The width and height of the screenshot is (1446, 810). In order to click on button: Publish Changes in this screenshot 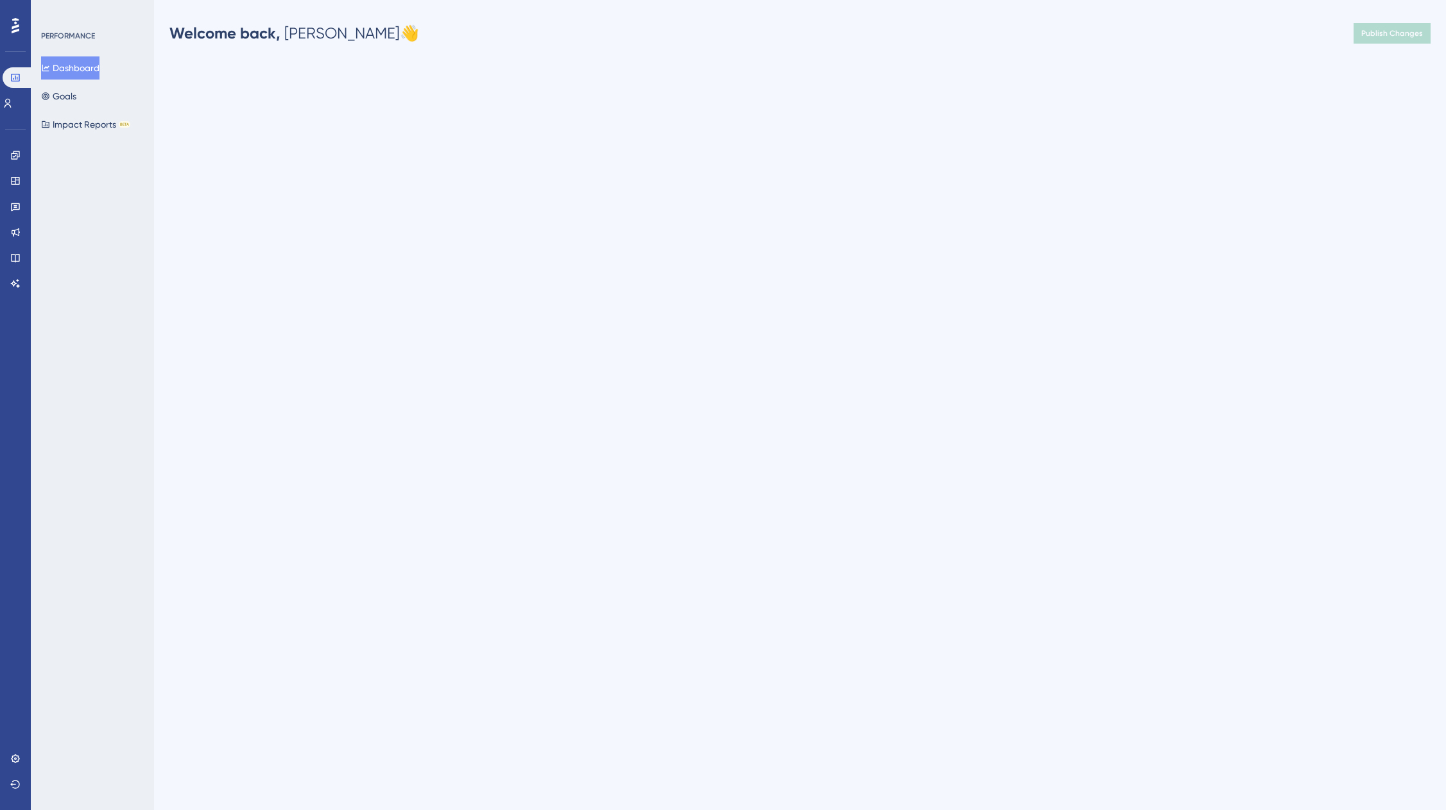, I will do `click(1392, 33)`.